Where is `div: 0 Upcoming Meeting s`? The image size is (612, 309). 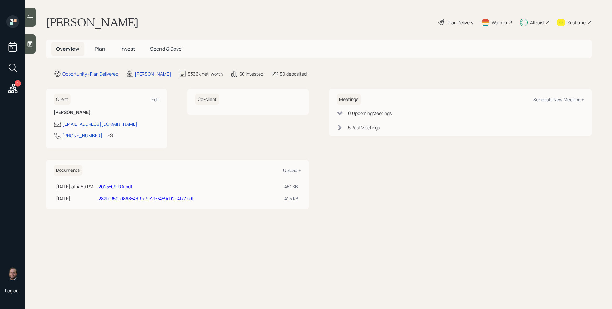 div: 0 Upcoming Meeting s is located at coordinates (370, 113).